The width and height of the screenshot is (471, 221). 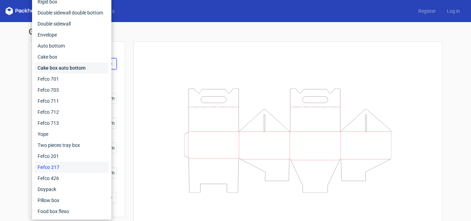 I want to click on div: Two pieces tray box, so click(x=72, y=145).